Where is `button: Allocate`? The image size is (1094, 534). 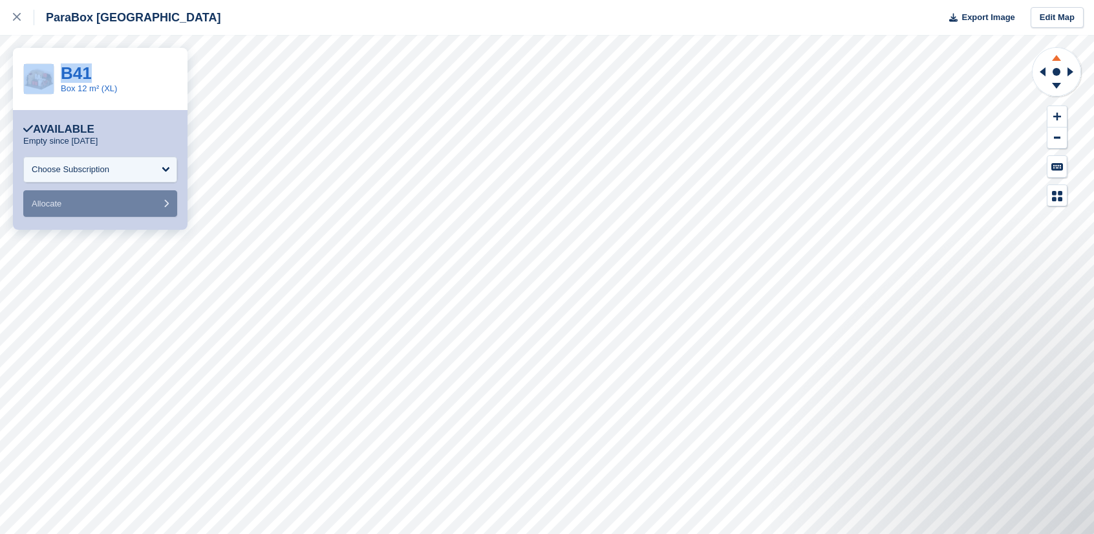
button: Allocate is located at coordinates (100, 203).